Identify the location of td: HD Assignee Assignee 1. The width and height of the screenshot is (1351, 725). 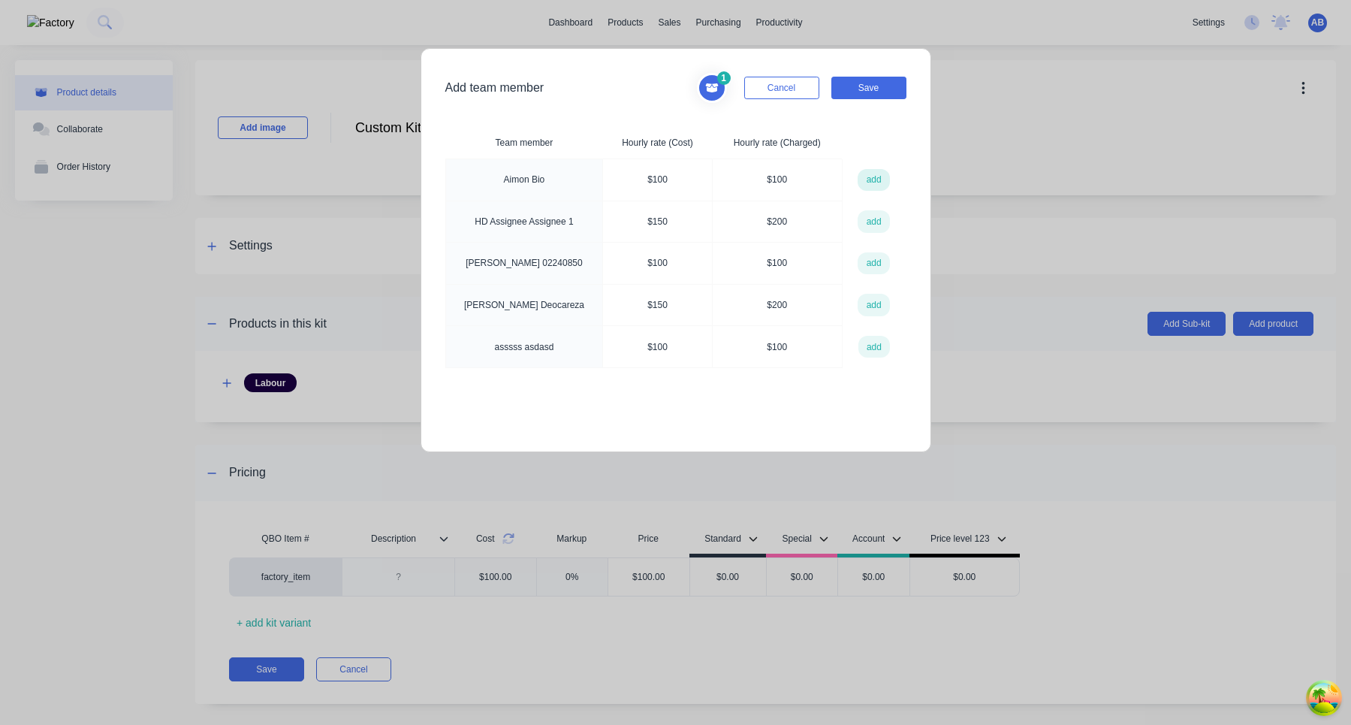
(524, 222).